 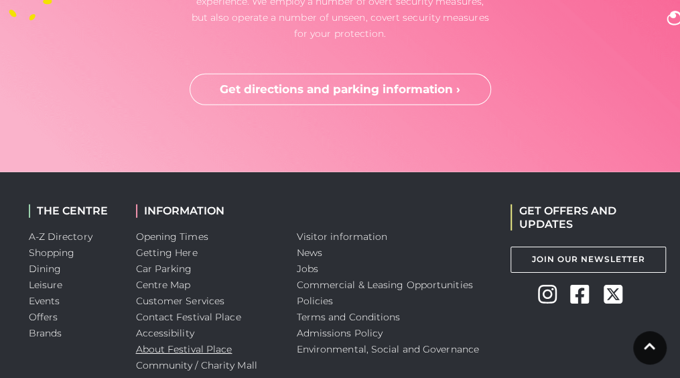 I want to click on a: News, so click(x=310, y=253).